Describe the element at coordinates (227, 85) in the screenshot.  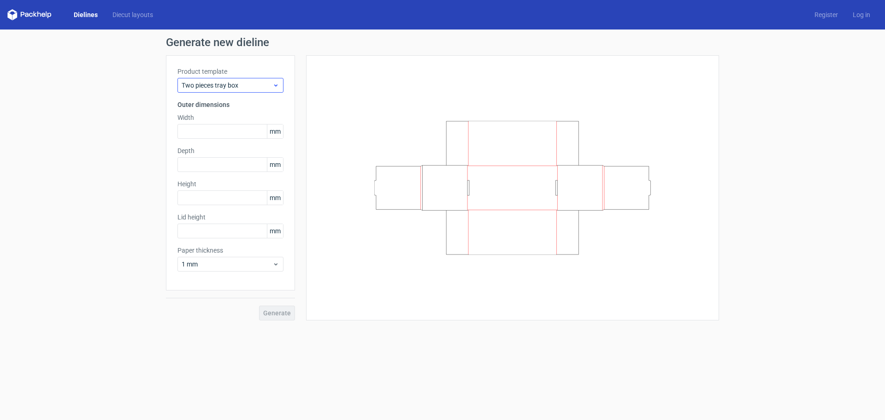
I see `span: Two pieces tray box` at that location.